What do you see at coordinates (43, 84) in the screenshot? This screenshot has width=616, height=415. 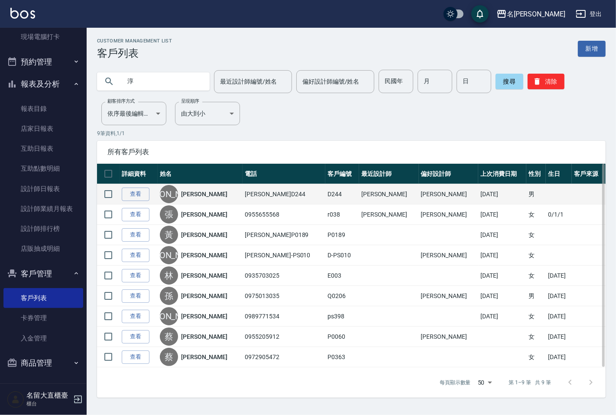 I see `button: 報表及分析` at bounding box center [43, 84].